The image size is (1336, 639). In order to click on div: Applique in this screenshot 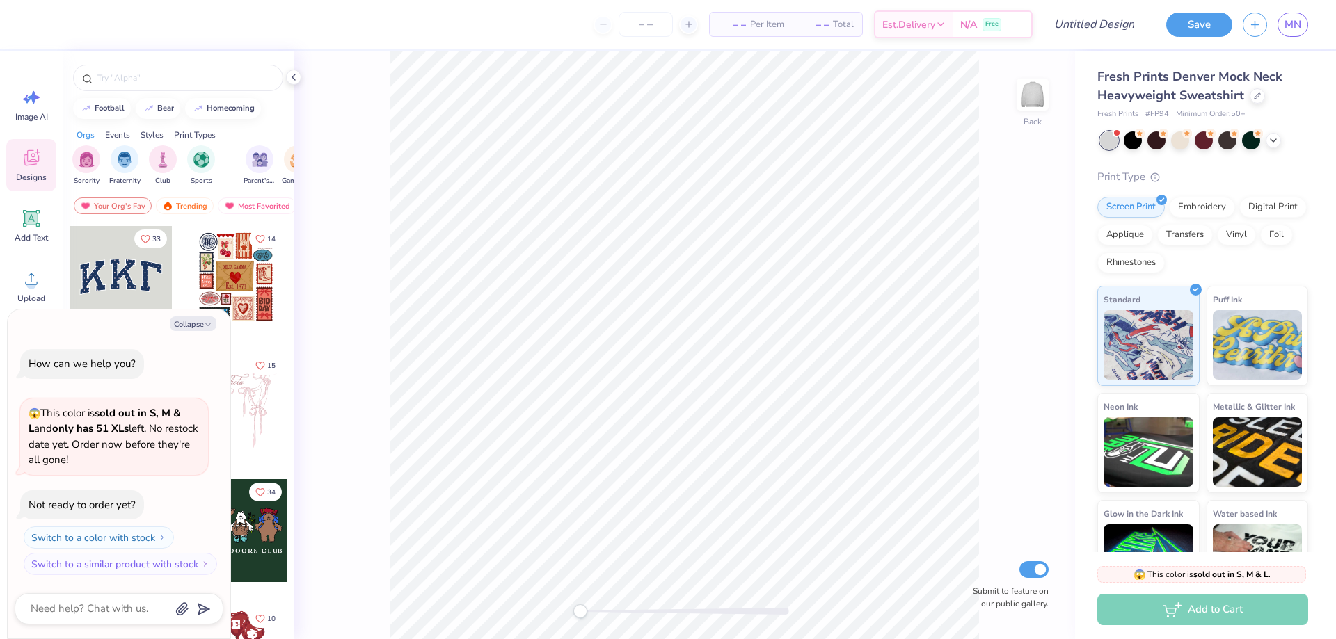, I will do `click(1125, 235)`.